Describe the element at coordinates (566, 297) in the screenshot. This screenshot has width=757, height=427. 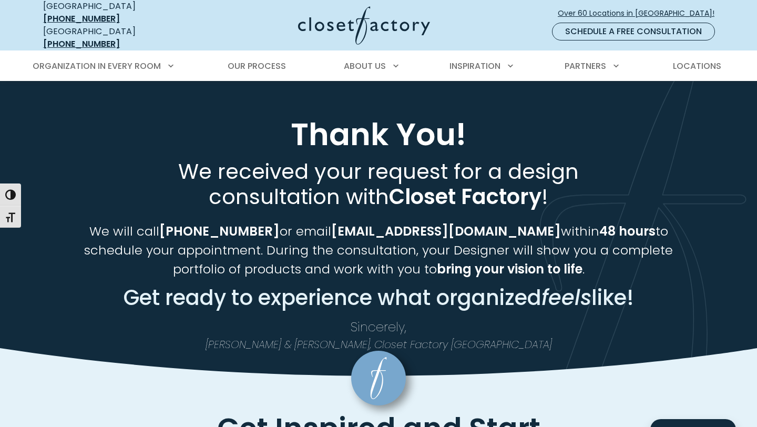
I see `em: feels` at that location.